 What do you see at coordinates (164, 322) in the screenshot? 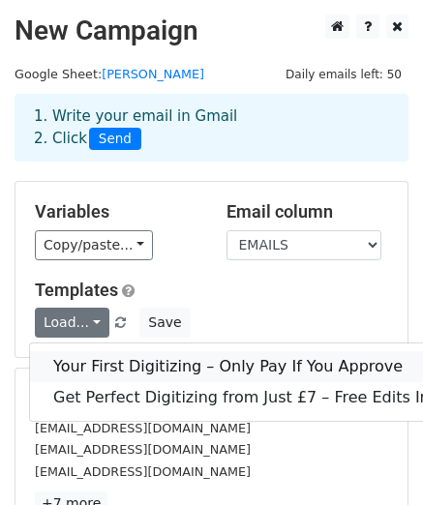
I see `button: Save` at bounding box center [164, 322].